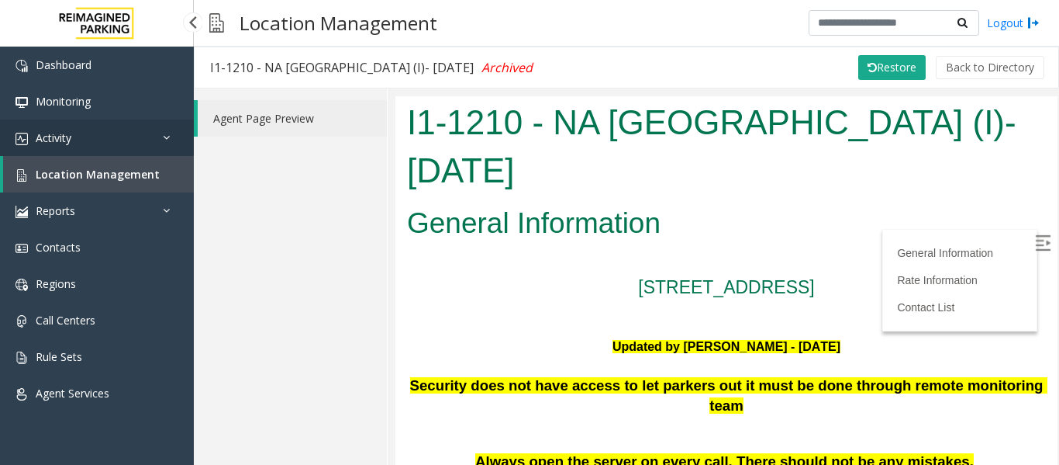  What do you see at coordinates (56, 283) in the screenshot?
I see `span: Regions` at bounding box center [56, 283].